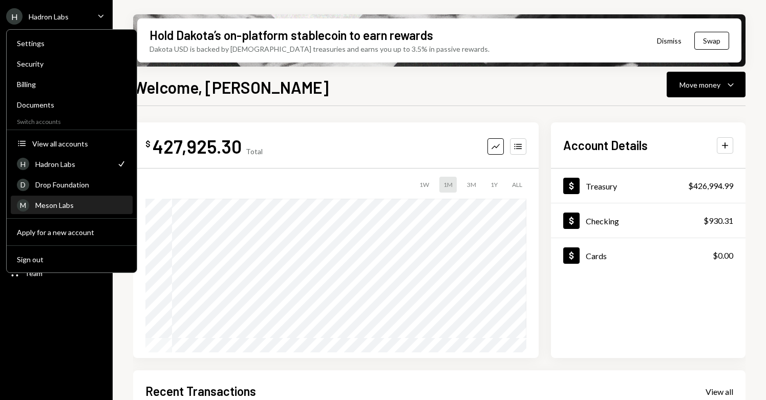 This screenshot has width=766, height=400. I want to click on div: Team, so click(33, 273).